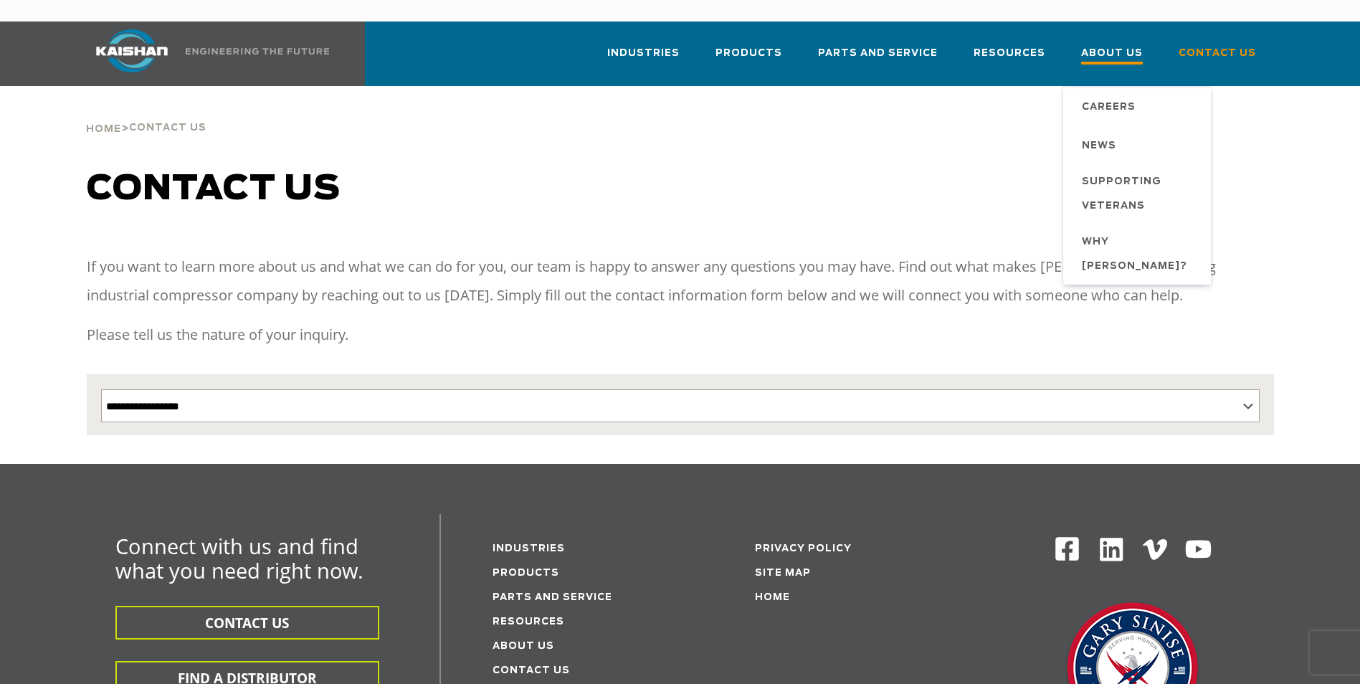  I want to click on a: Supporting Veterans, so click(1139, 194).